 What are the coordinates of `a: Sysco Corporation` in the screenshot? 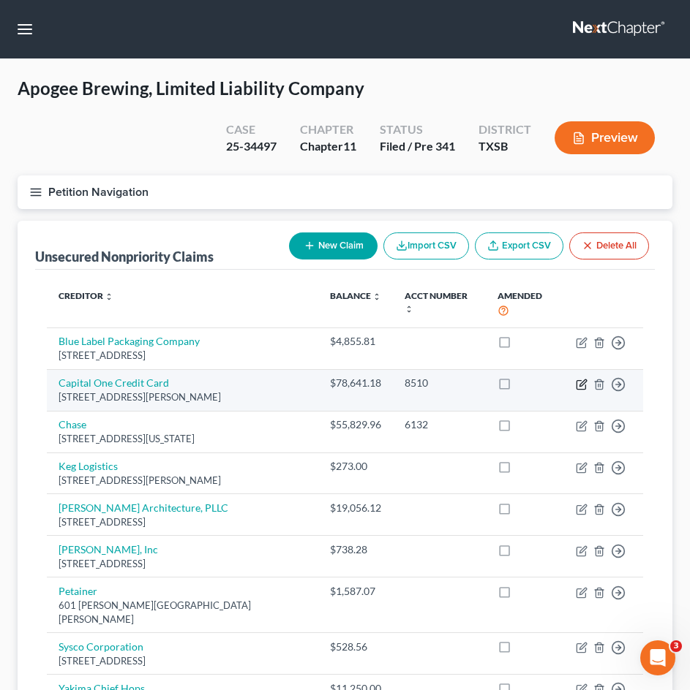 It's located at (101, 646).